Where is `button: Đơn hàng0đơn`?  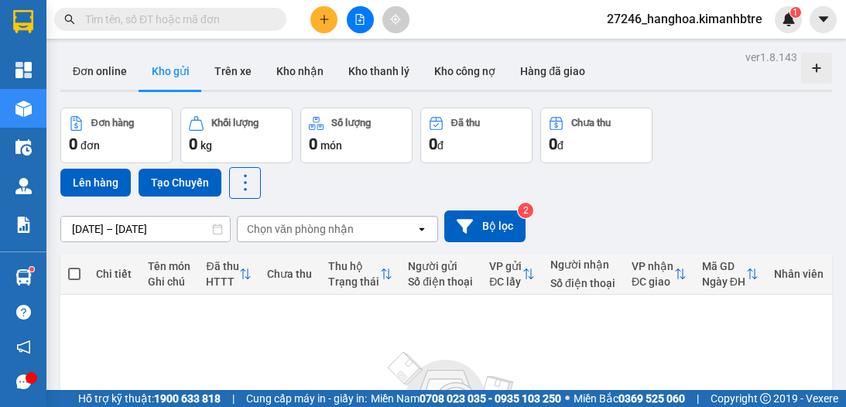 button: Đơn hàng0đơn is located at coordinates (116, 136).